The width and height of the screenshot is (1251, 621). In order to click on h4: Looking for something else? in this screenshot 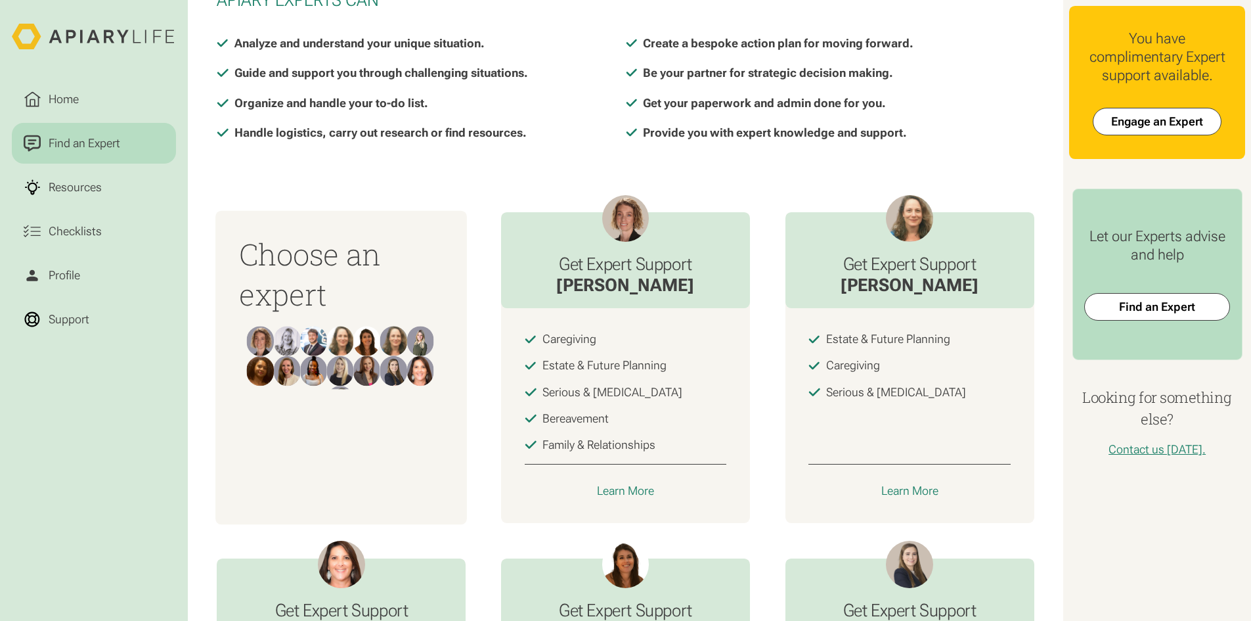, I will do `click(1157, 408)`.